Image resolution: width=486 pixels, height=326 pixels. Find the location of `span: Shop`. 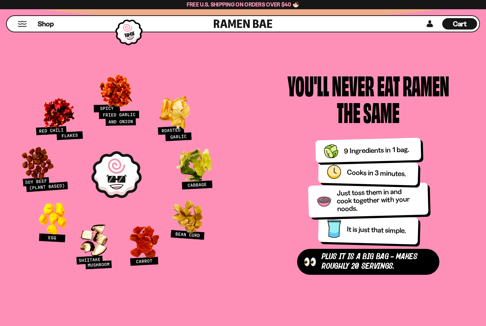

span: Shop is located at coordinates (46, 24).